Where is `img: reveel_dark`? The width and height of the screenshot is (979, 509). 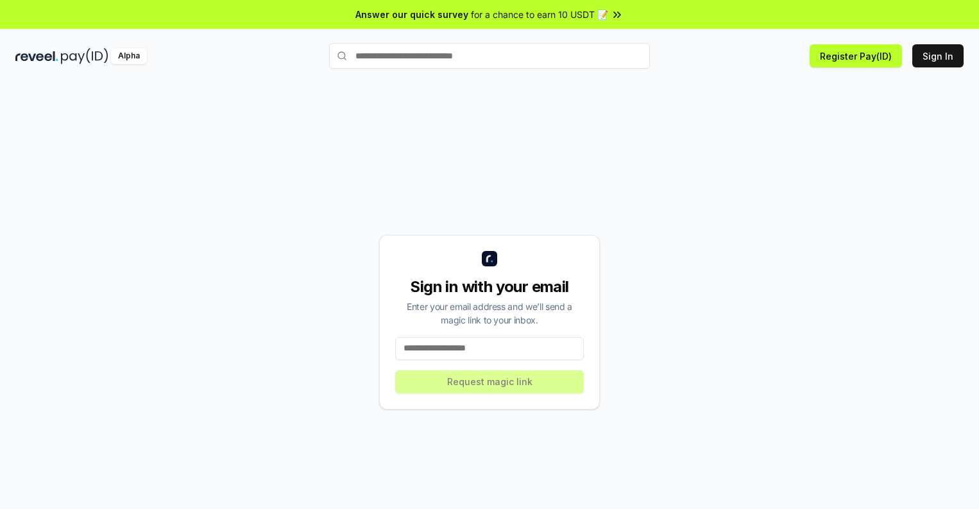
img: reveel_dark is located at coordinates (37, 56).